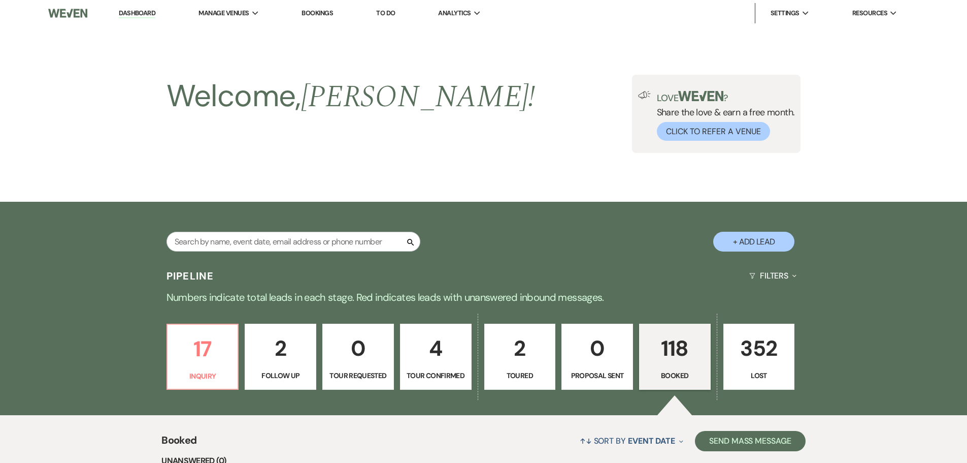  I want to click on p: Toured, so click(520, 375).